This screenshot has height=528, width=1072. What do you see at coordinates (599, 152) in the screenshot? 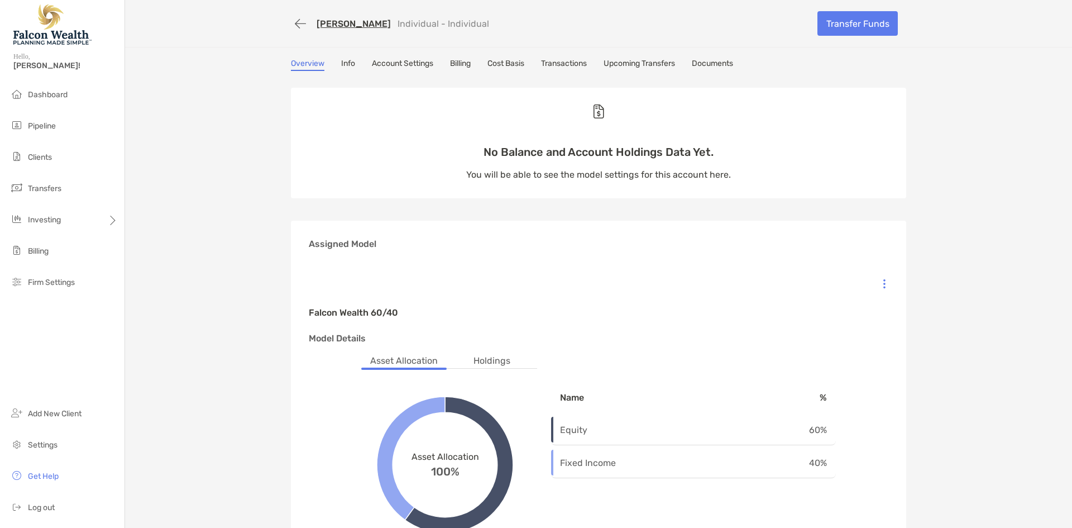
I see `p: No Balance and Account Holdings Data Yet.` at bounding box center [599, 152].